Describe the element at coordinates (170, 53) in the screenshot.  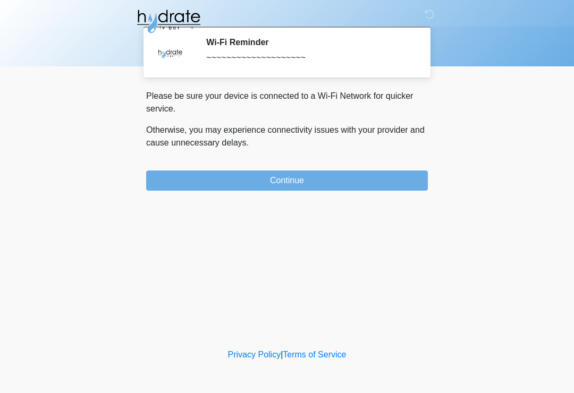
I see `img: Agent Avatar` at that location.